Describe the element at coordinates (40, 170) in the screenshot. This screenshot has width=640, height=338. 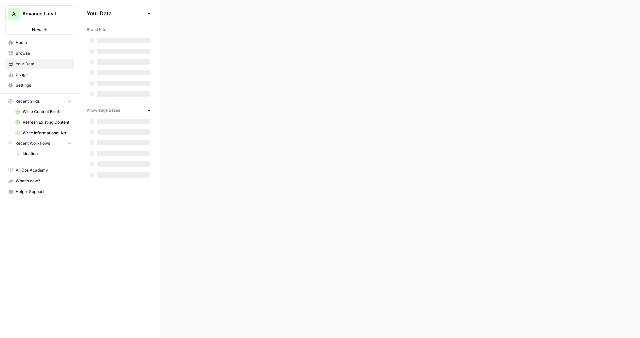
I see `a: AirOps Academy` at that location.